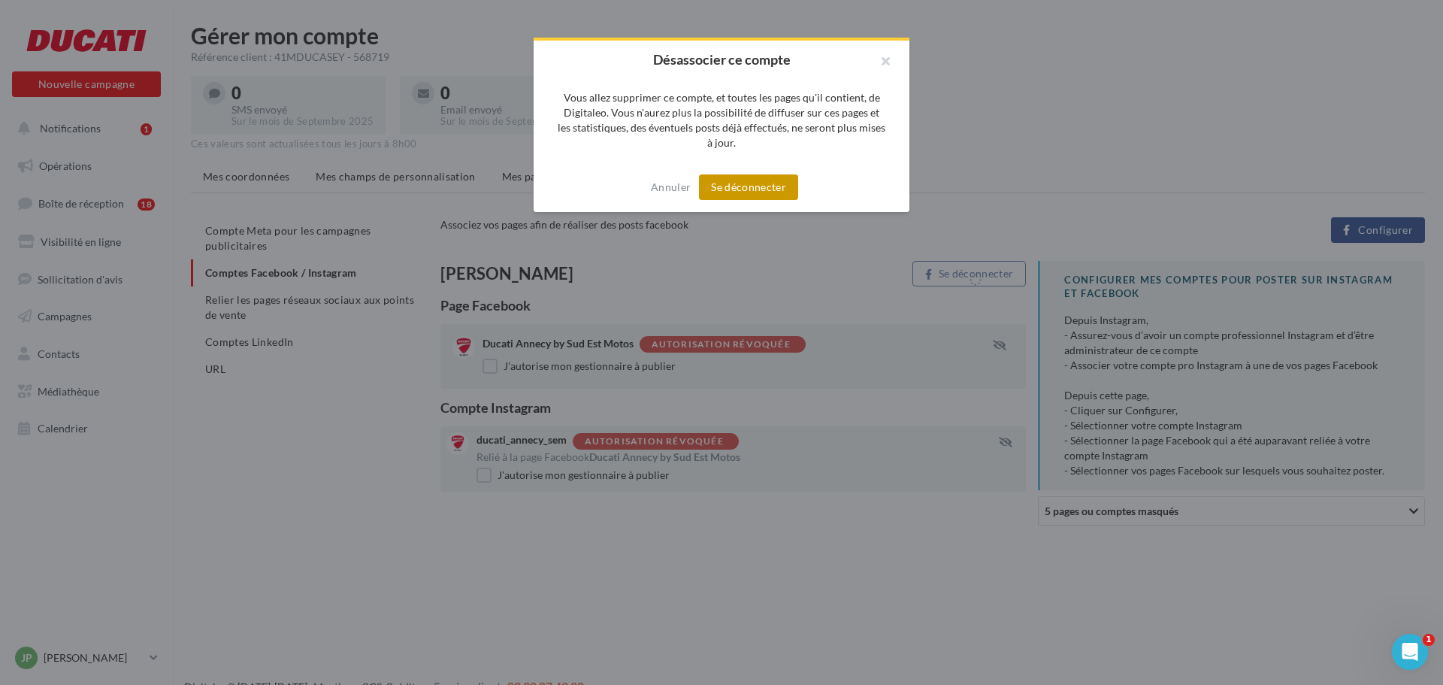 The width and height of the screenshot is (1443, 685). Describe the element at coordinates (722, 120) in the screenshot. I see `p: Vous allez supprimer ce compte, et toutes les pages qu'il contient, de Digitaleo. Vous n'aurez pl...` at that location.